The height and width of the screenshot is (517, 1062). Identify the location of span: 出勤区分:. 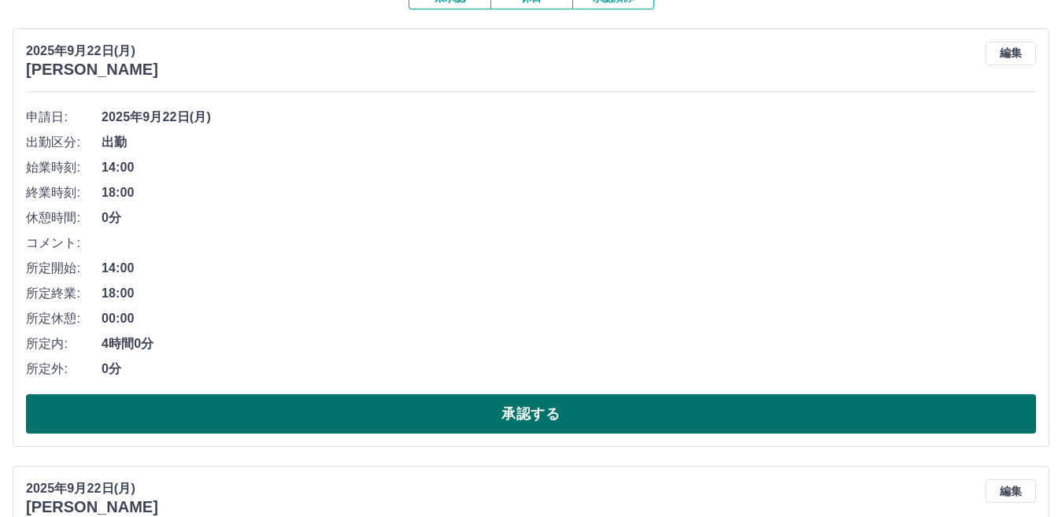
(64, 143).